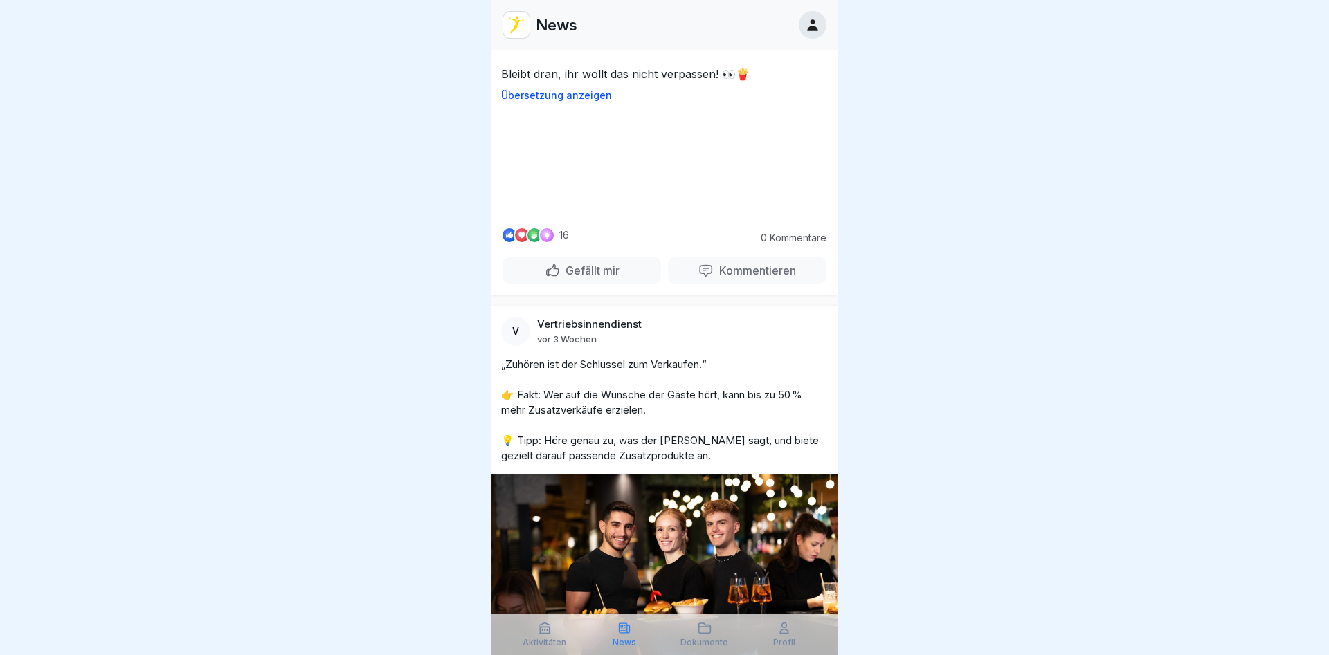 This screenshot has height=655, width=1329. I want to click on p: 16, so click(564, 235).